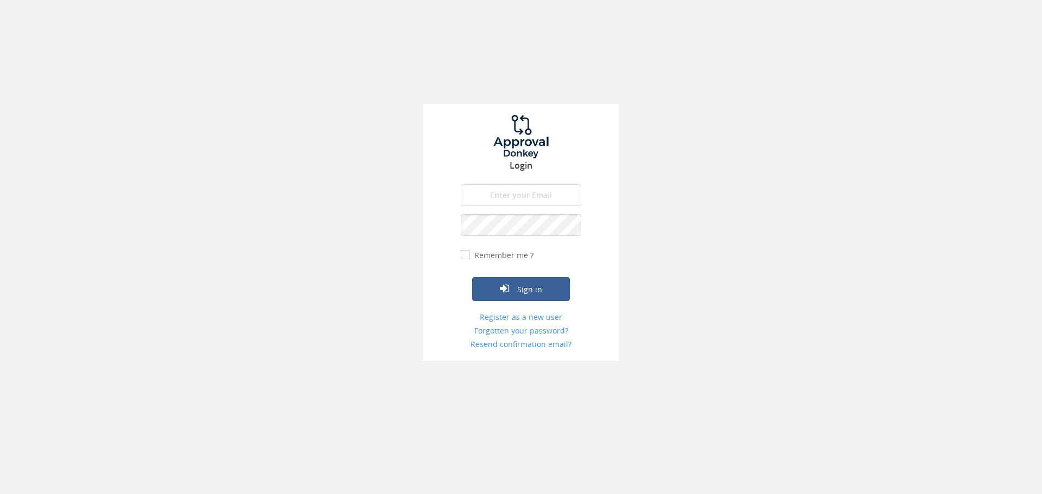  Describe the element at coordinates (521, 318) in the screenshot. I see `a: Register as a new user` at that location.